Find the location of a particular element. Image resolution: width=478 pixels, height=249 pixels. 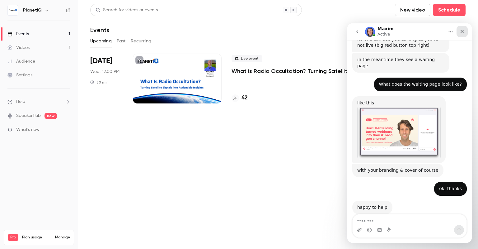

a: SpeakerHub is located at coordinates (28, 116).